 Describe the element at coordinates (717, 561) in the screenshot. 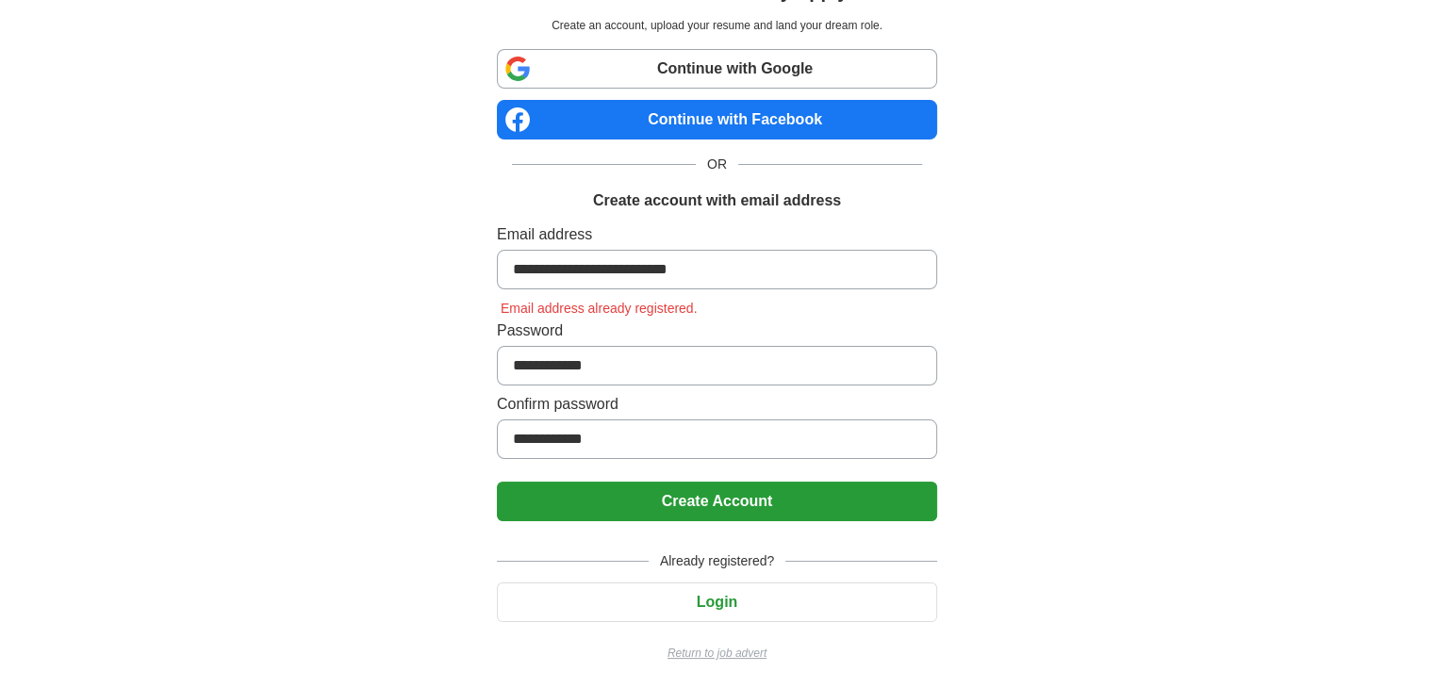

I see `span: Already registered?` at that location.